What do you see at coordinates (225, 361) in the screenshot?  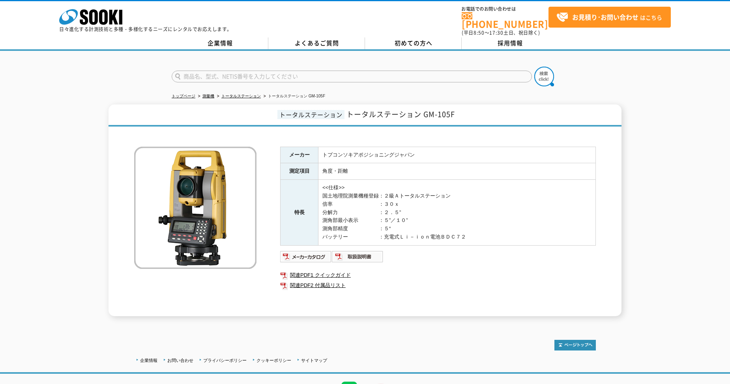 I see `a: プライバシーポリシー` at bounding box center [225, 361].